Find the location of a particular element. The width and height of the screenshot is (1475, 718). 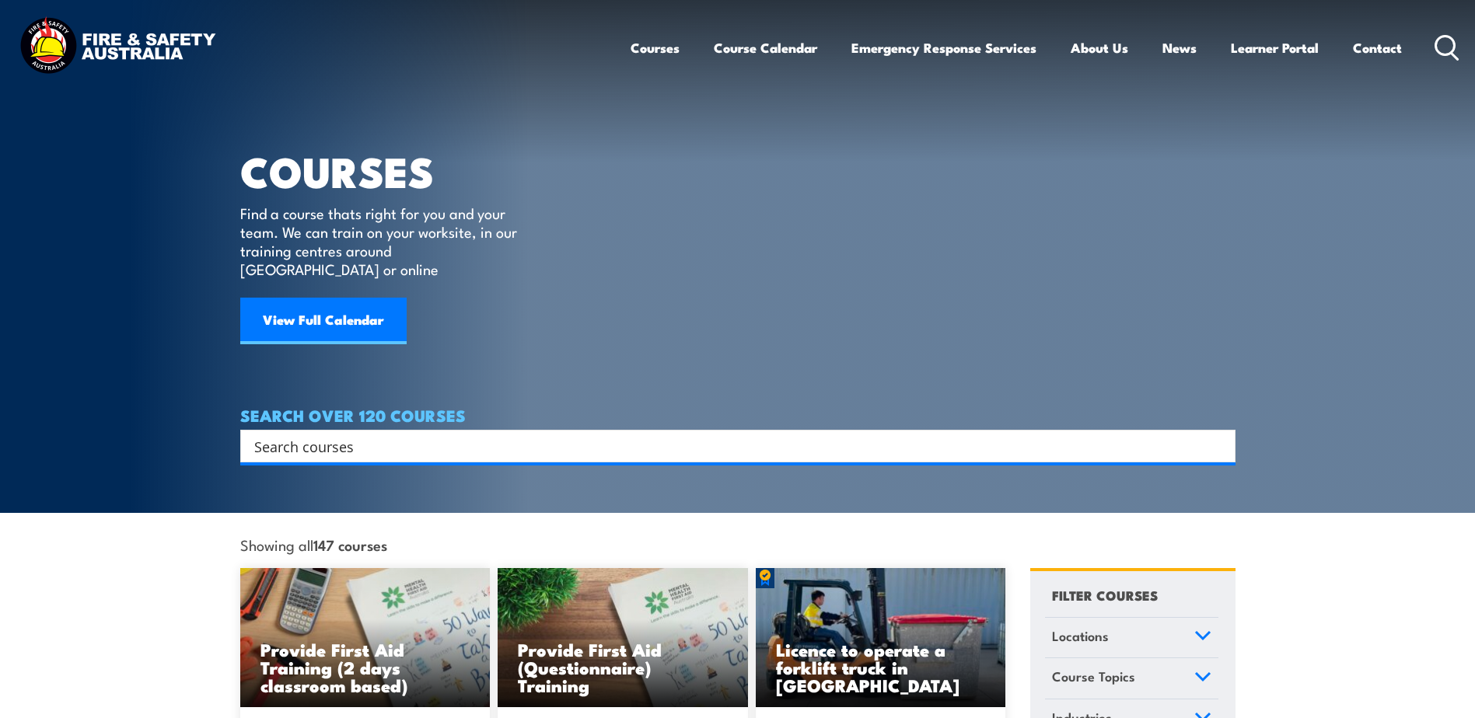

input: Search input is located at coordinates (728, 446).